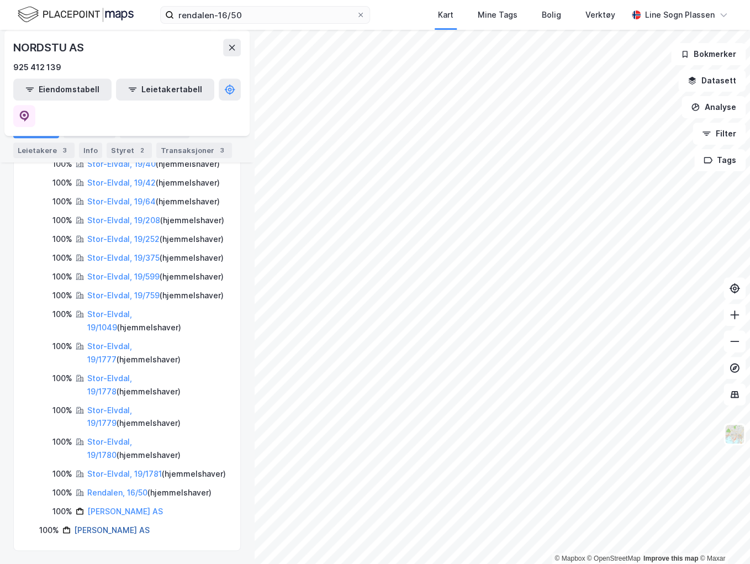 The height and width of the screenshot is (564, 750). Describe the element at coordinates (122, 164) in the screenshot. I see `a: Stor-Elvdal, 19/40` at that location.